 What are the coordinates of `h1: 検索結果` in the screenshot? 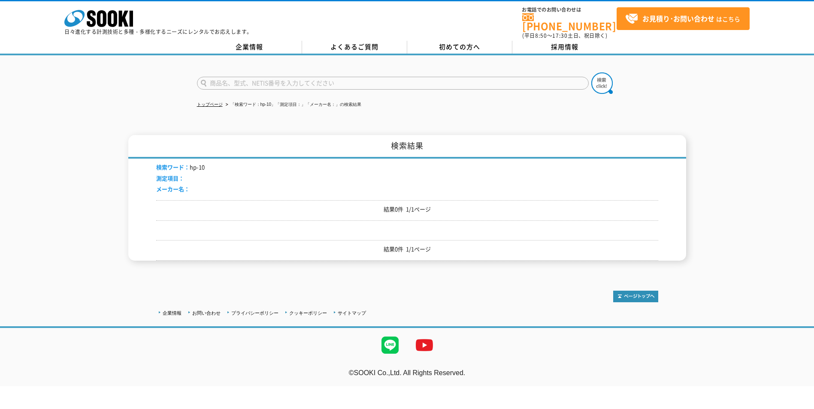 It's located at (407, 147).